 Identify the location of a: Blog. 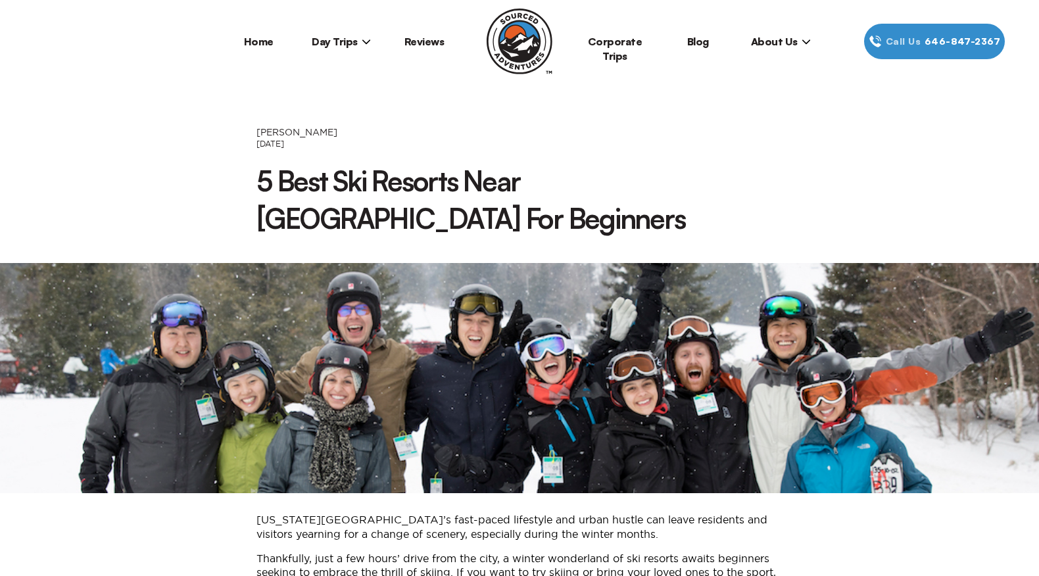
(698, 41).